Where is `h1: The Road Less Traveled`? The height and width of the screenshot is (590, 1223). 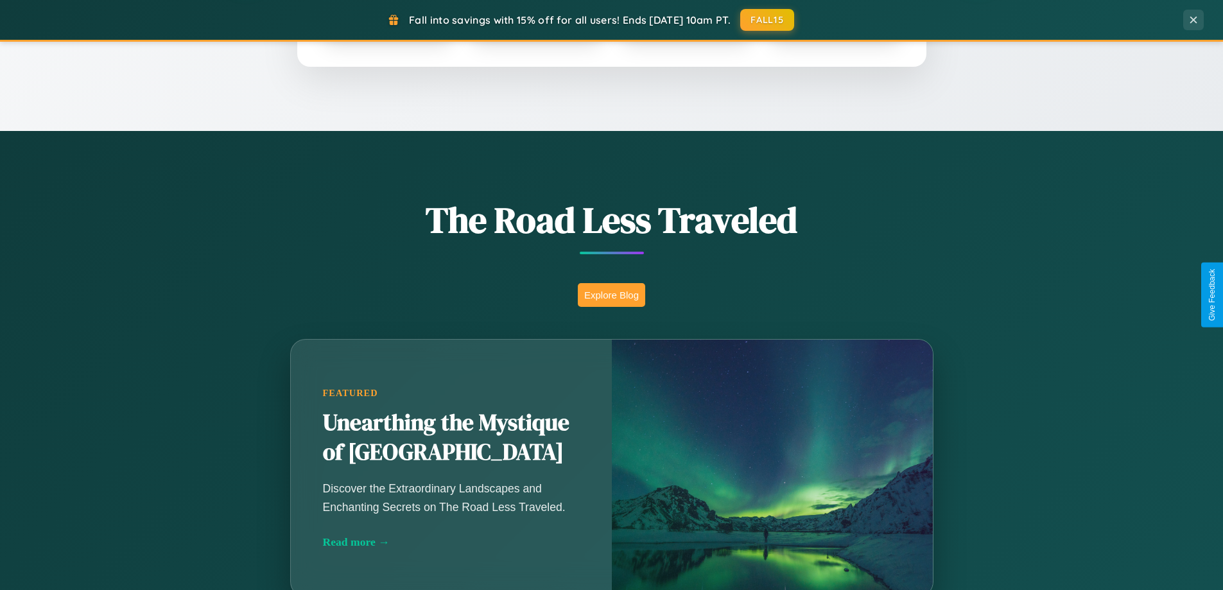
h1: The Road Less Traveled is located at coordinates (612, 220).